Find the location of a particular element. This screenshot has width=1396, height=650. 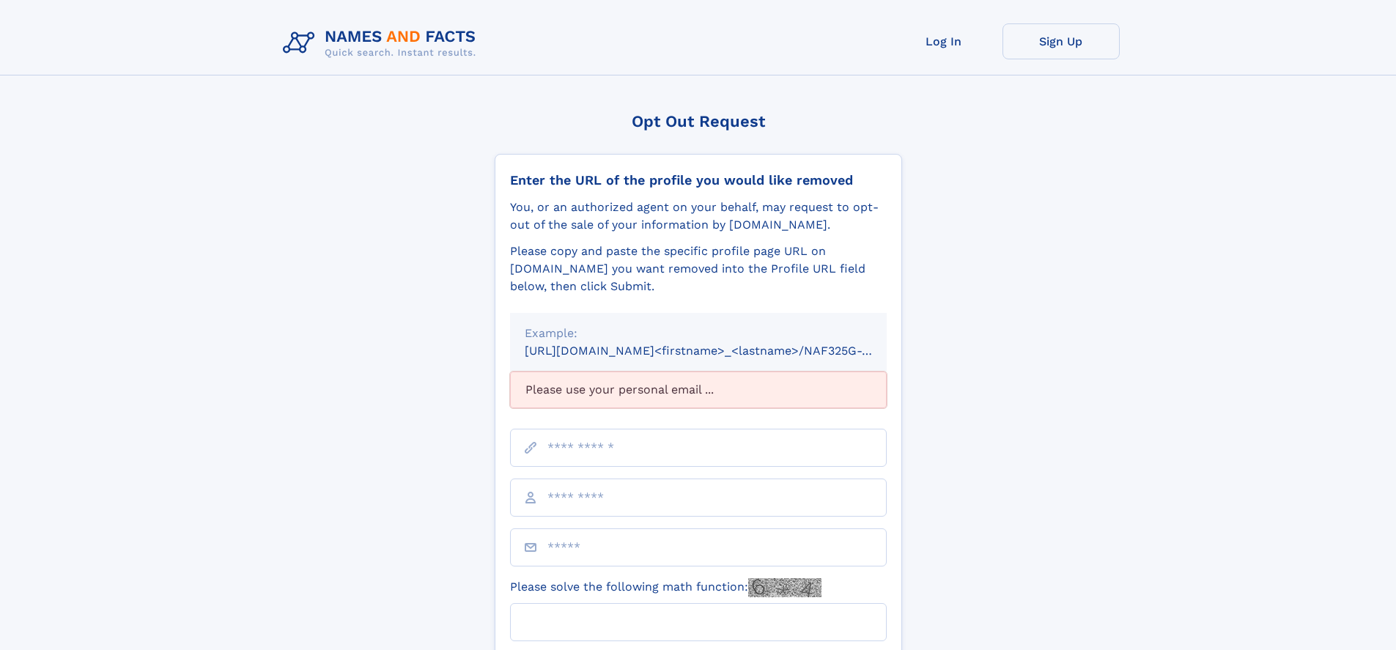

a: Log In is located at coordinates (944, 41).